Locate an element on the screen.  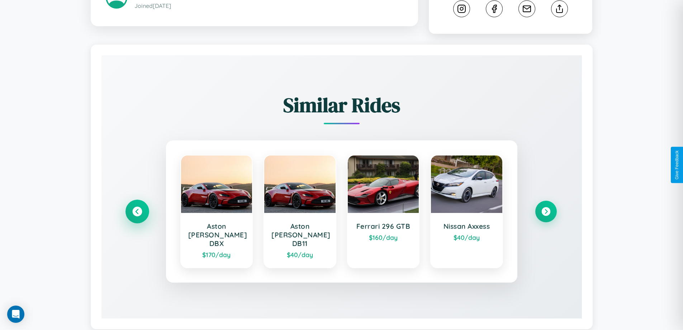
h3: Nissan Axxess is located at coordinates (467, 226).